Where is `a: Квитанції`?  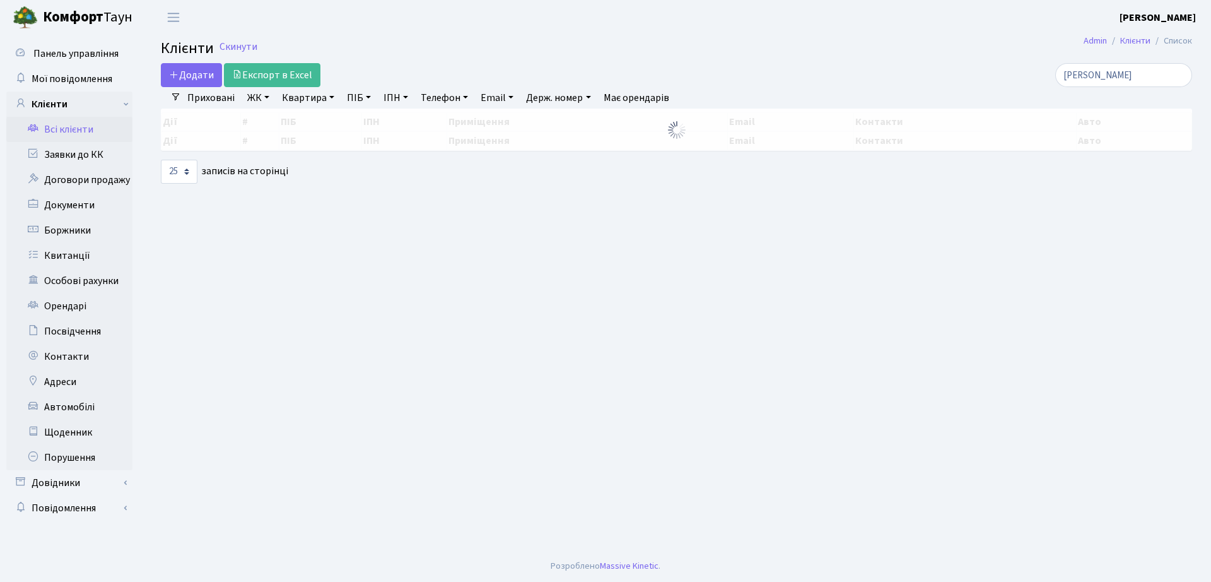
a: Квитанції is located at coordinates (69, 256).